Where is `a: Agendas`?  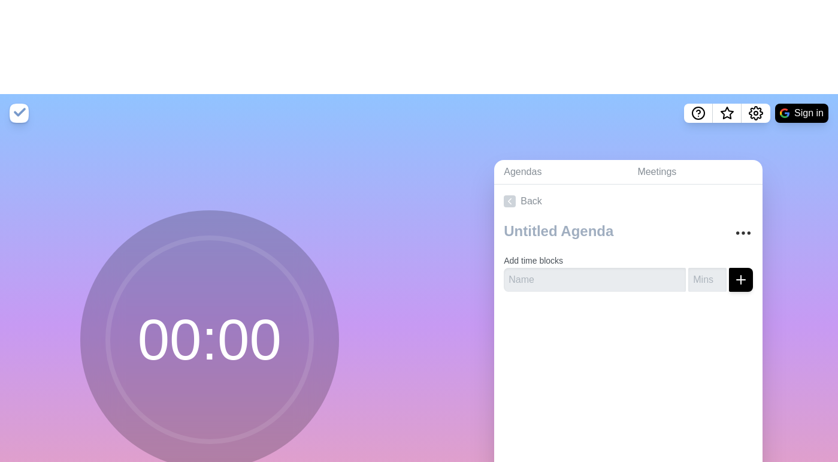 a: Agendas is located at coordinates (560, 172).